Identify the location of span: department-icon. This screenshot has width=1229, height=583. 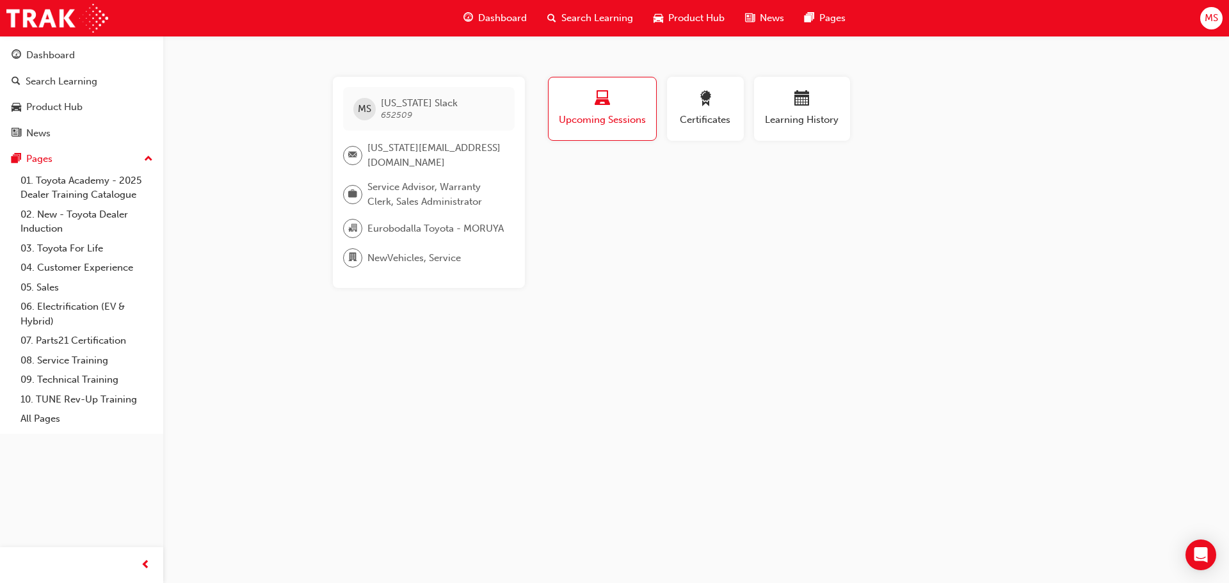
(353, 258).